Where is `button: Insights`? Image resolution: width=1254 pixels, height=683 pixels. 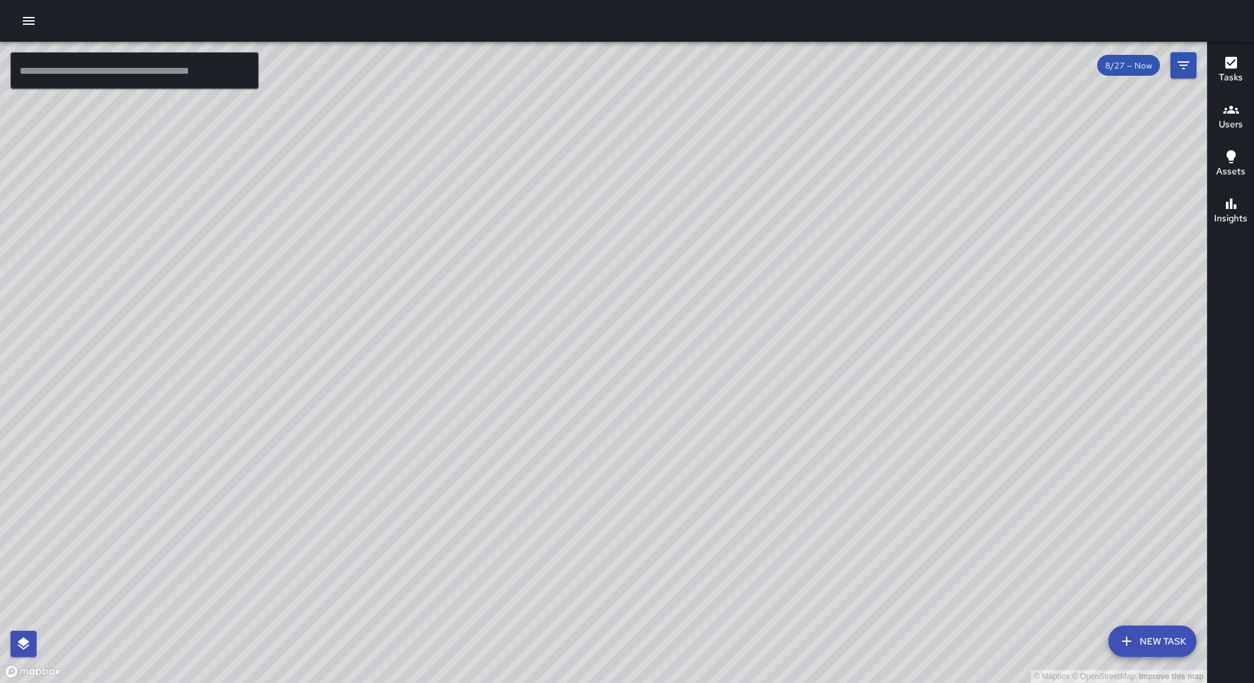 button: Insights is located at coordinates (1230, 212).